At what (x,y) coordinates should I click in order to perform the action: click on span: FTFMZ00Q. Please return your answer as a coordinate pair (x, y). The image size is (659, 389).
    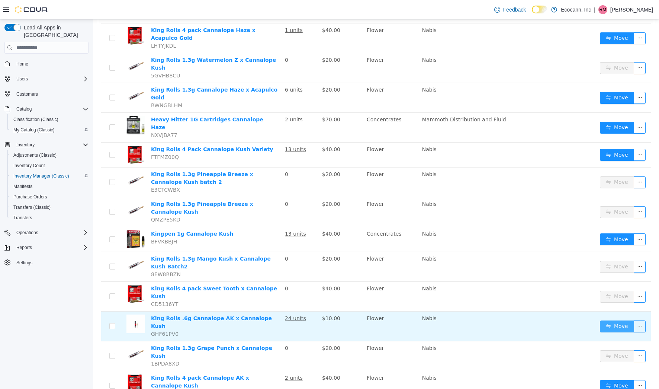
    Looking at the image, I should click on (72, 138).